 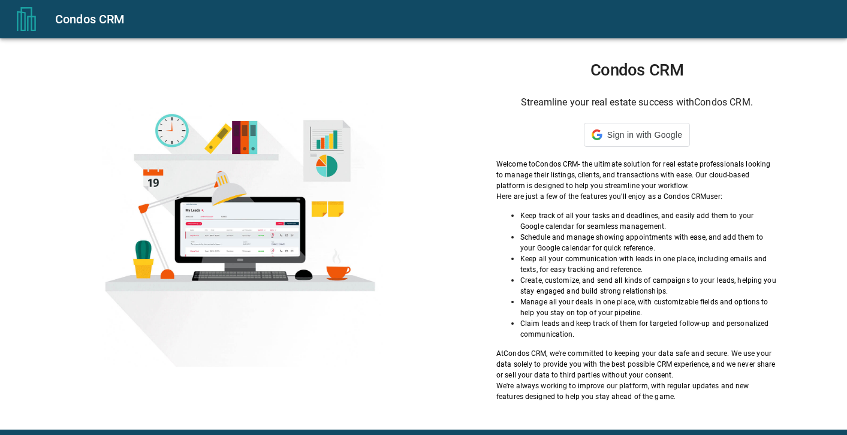 I want to click on p: Schedule and manage showing appointments with ease, and add them to your Google calendar for quic..., so click(x=649, y=243).